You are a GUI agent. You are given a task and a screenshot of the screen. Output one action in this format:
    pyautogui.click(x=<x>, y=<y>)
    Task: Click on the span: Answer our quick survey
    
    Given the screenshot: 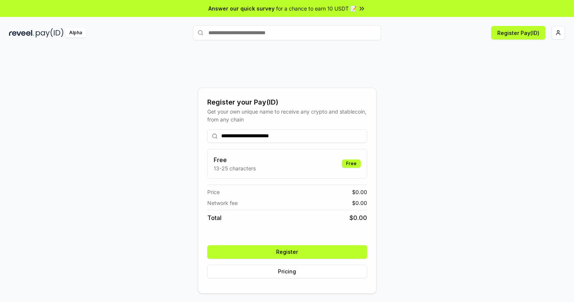 What is the action you would take?
    pyautogui.click(x=241, y=8)
    